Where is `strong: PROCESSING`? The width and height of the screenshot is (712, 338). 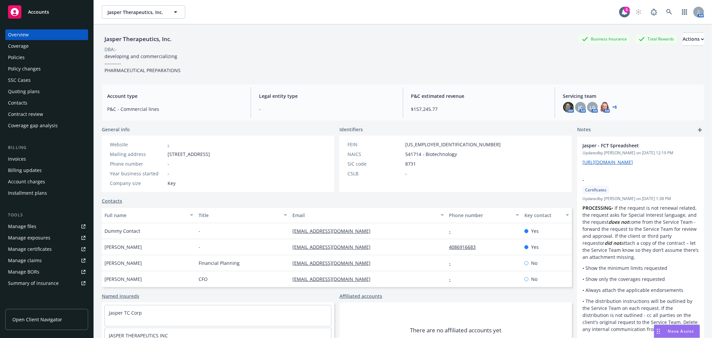 strong: PROCESSING is located at coordinates (597, 208).